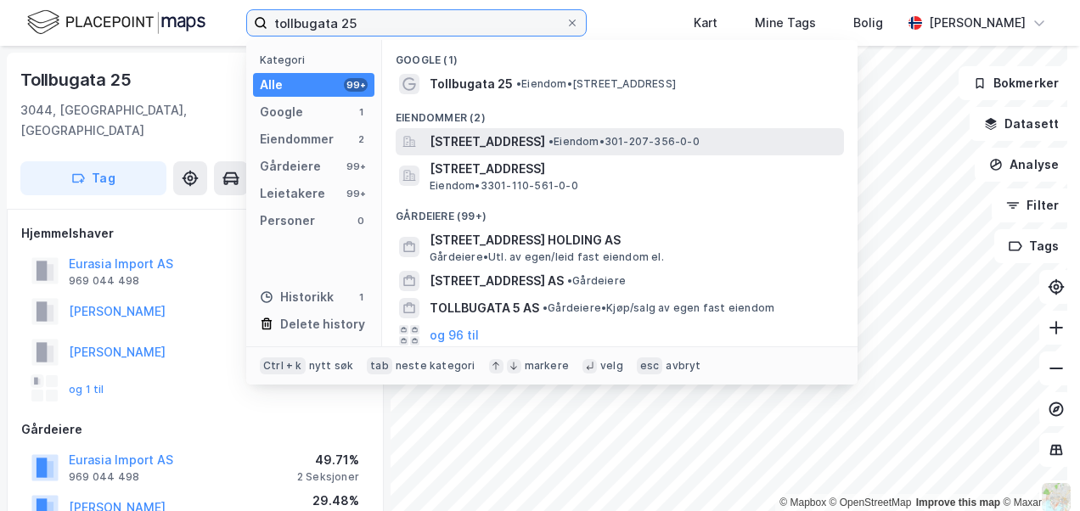  I want to click on div: avbryt, so click(683, 366).